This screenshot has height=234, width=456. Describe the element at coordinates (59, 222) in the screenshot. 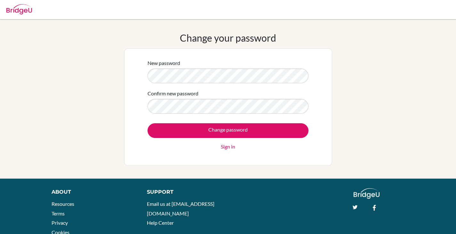

I see `a: Privacy` at that location.